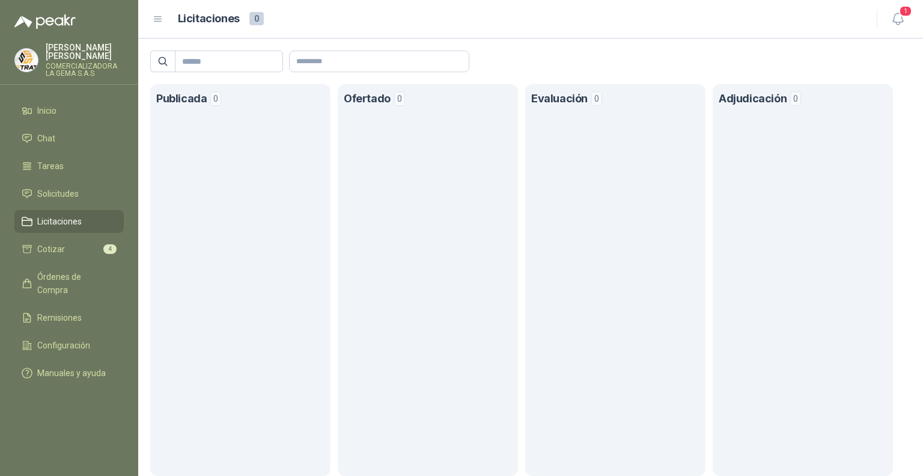 The width and height of the screenshot is (923, 476). I want to click on h1: Licitaciones, so click(209, 19).